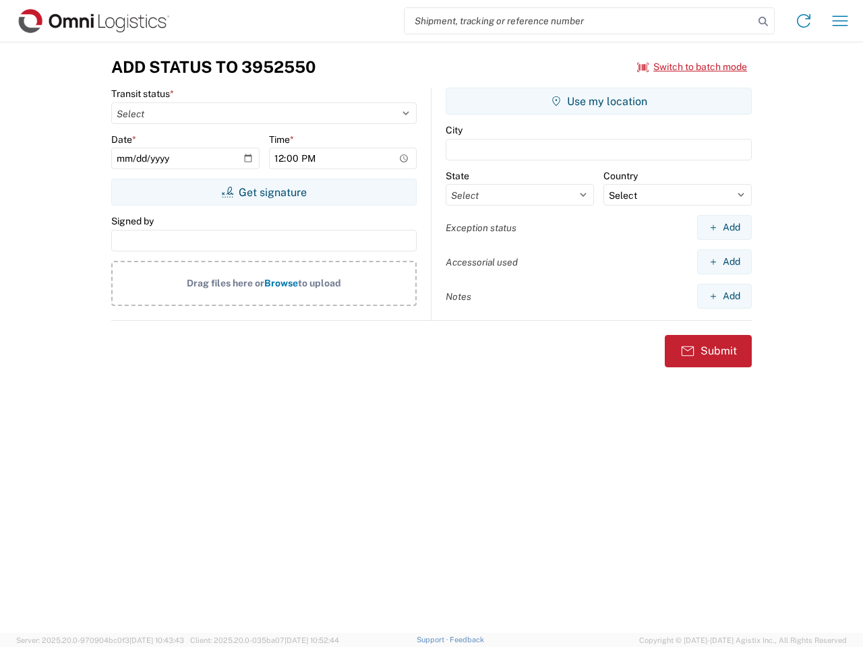 This screenshot has height=647, width=863. Describe the element at coordinates (123, 140) in the screenshot. I see `label: Date` at that location.